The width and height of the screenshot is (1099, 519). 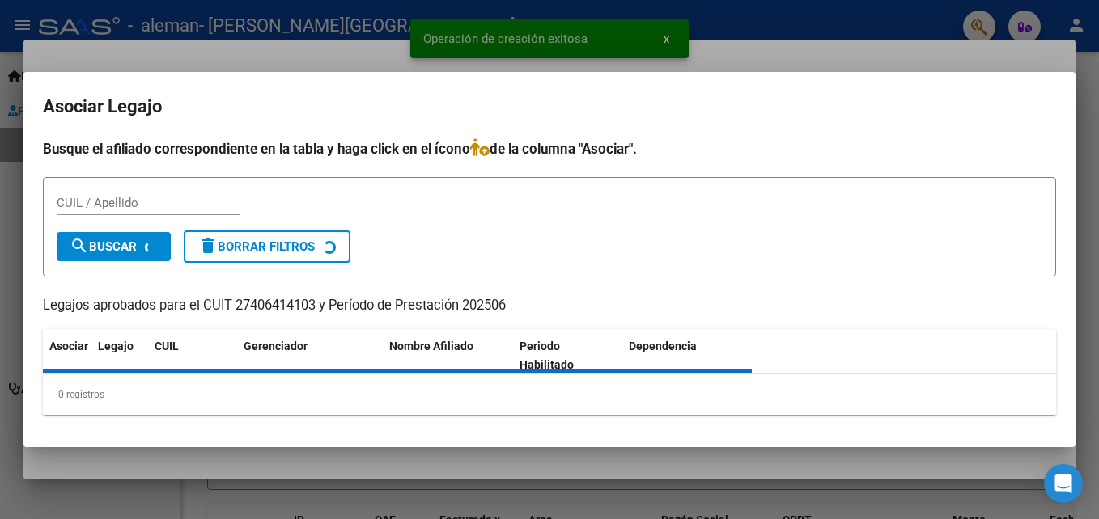 I want to click on mat-icon: delete, so click(x=208, y=246).